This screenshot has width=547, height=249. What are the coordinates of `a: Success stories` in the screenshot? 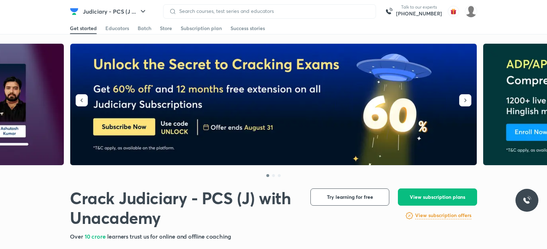 It's located at (248, 28).